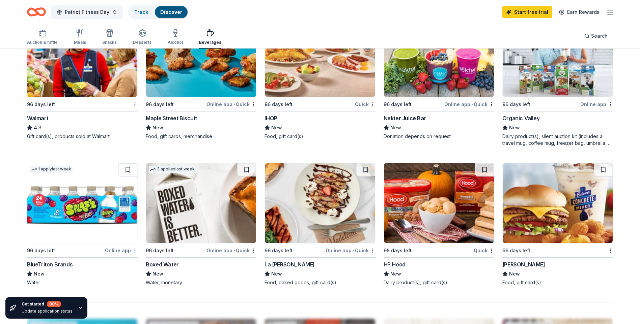  I want to click on div: Maple Street Biscuit, so click(171, 118).